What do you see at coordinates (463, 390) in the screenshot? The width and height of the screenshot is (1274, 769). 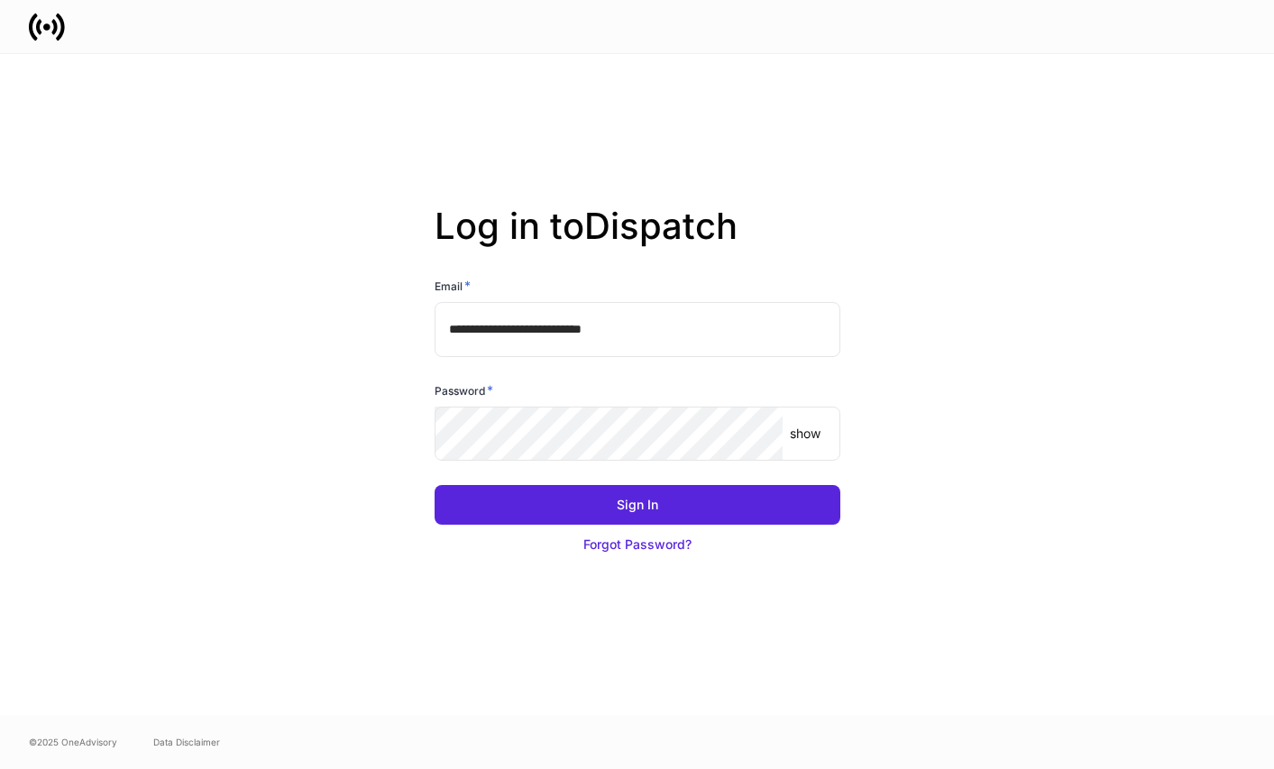 I see `h6: Password` at bounding box center [463, 390].